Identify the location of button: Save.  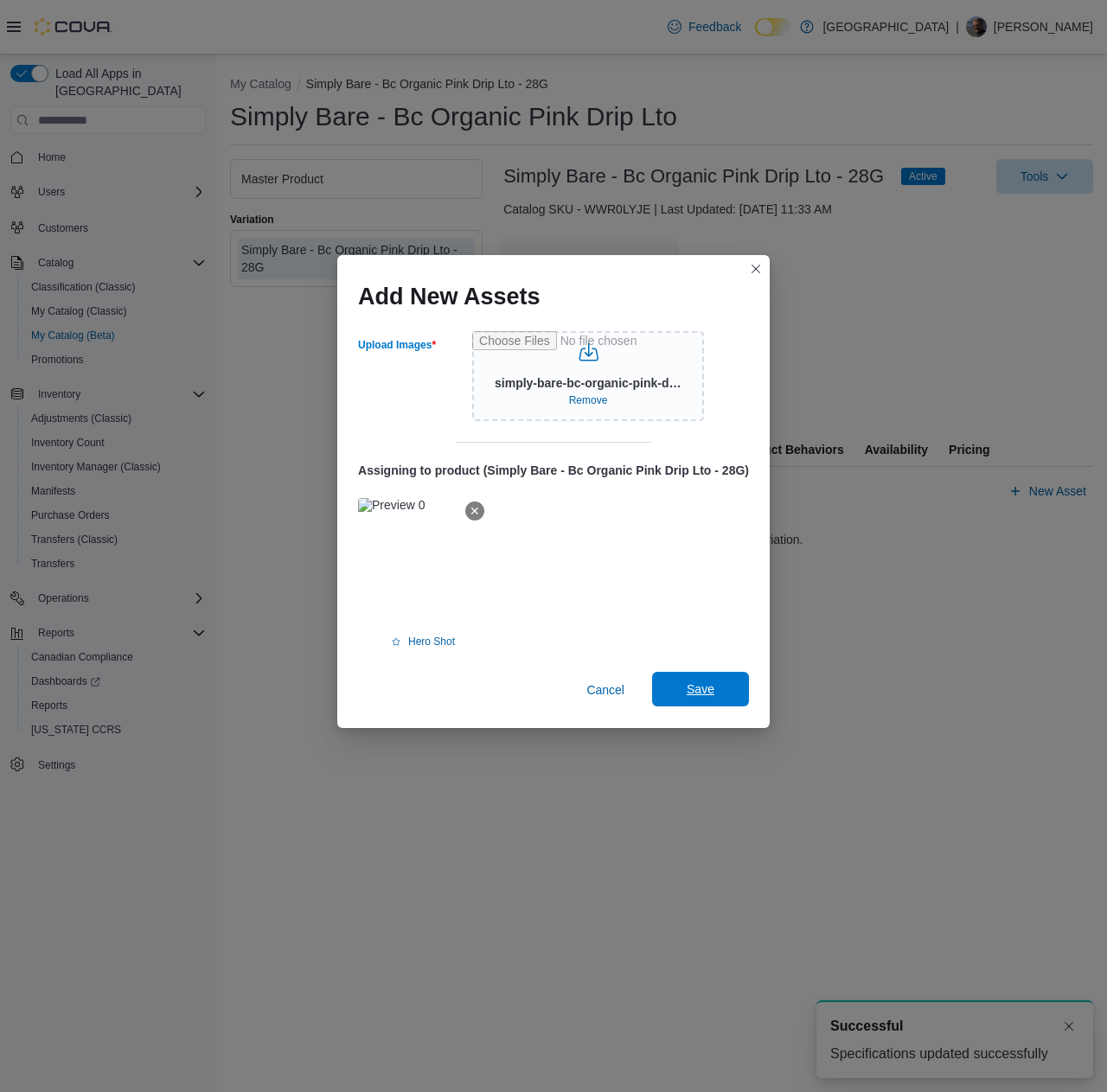
(701, 689).